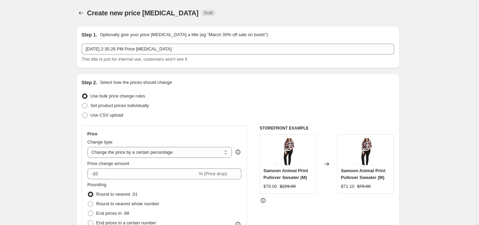  I want to click on span: Rounding, so click(97, 184).